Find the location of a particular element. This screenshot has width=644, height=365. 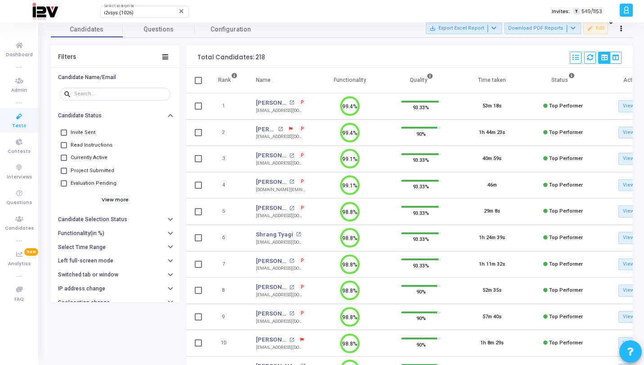

span: Configuration is located at coordinates (231, 29).